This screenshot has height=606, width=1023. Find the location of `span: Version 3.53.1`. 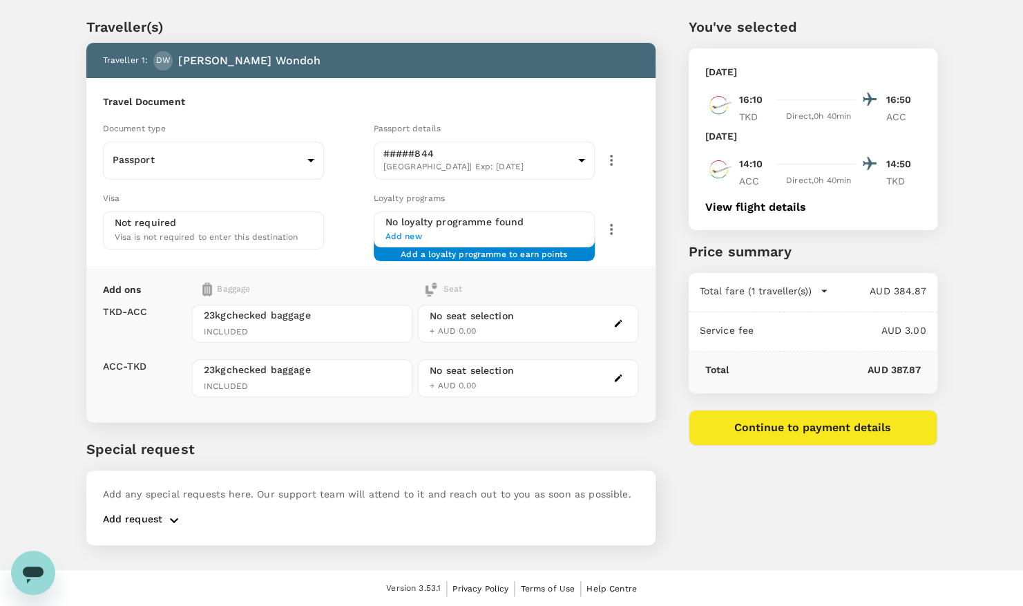

span: Version 3.53.1 is located at coordinates (413, 589).